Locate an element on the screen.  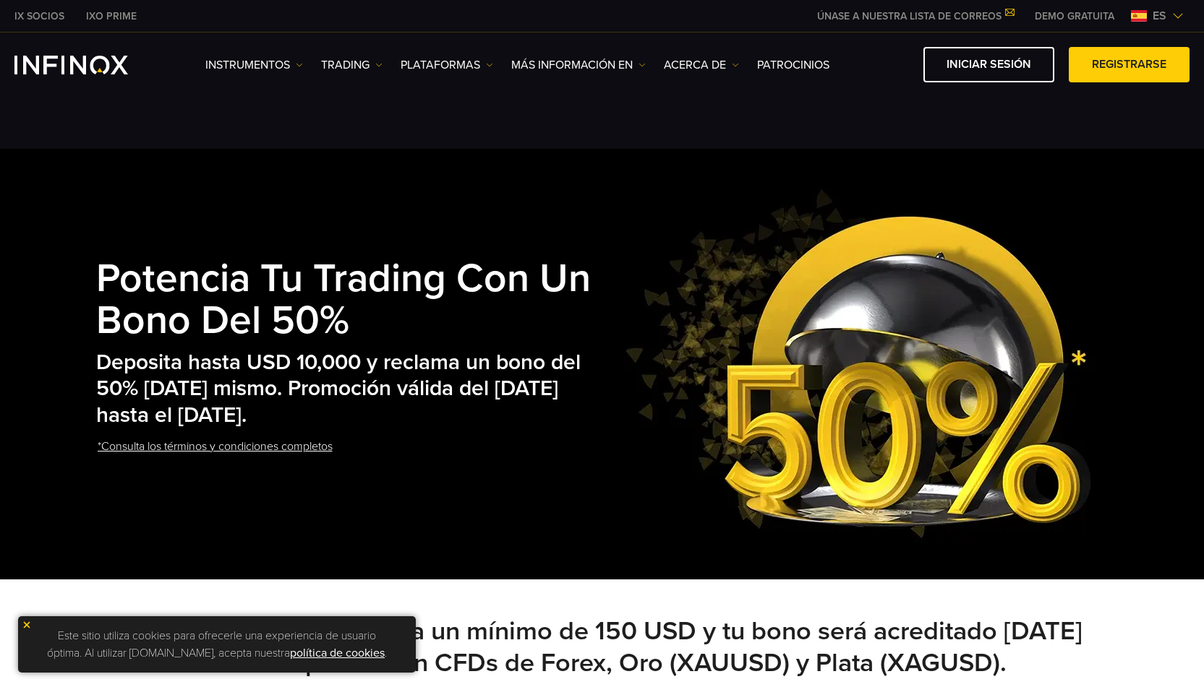
a: Más información en is located at coordinates (578, 65).